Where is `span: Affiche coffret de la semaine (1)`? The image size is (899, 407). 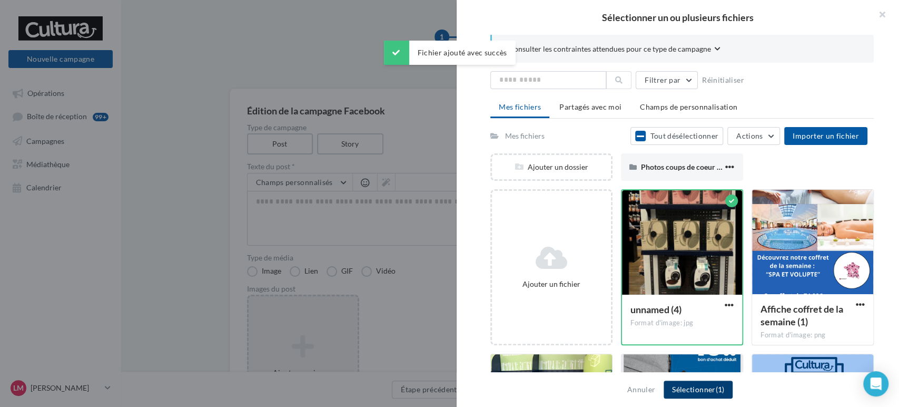
span: Affiche coffret de la semaine (1) is located at coordinates (802, 315).